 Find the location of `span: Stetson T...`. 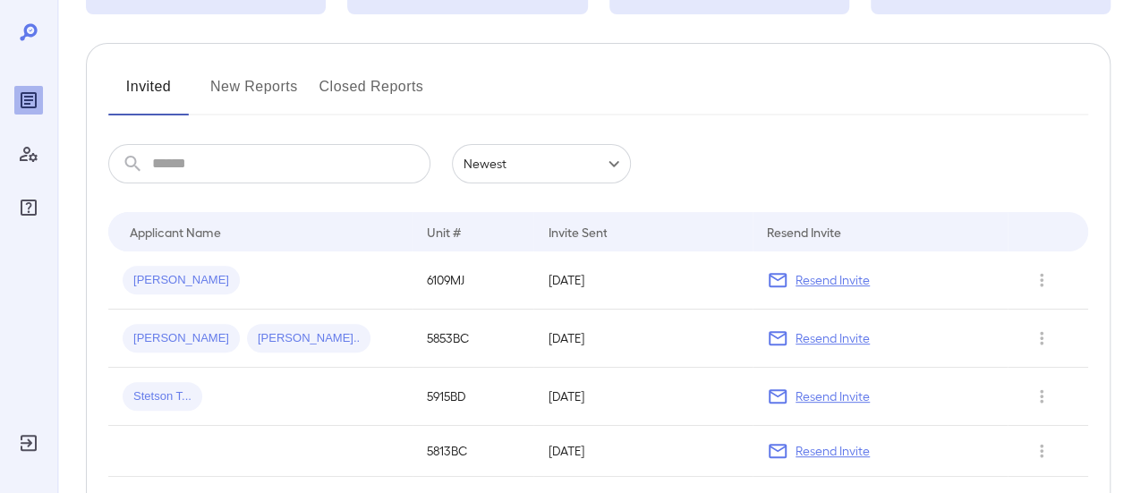

span: Stetson T... is located at coordinates (162, 396).